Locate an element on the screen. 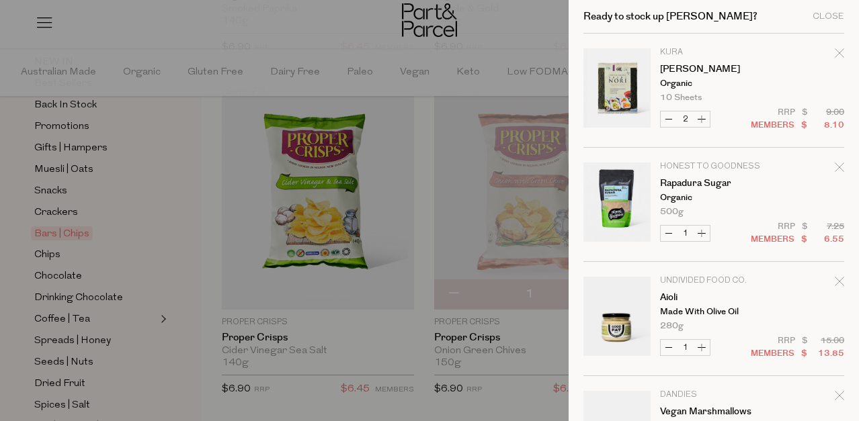 The image size is (859, 421). input: QTY Rapadura Sugar is located at coordinates (685, 233).